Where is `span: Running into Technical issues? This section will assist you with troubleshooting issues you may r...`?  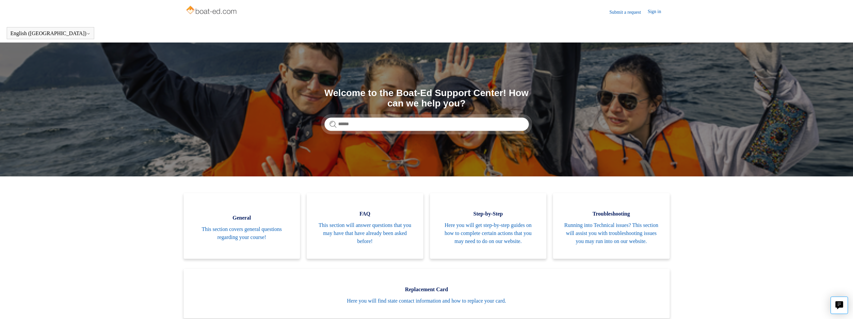
span: Running into Technical issues? This section will assist you with troubleshooting issues you may r... is located at coordinates (611, 234).